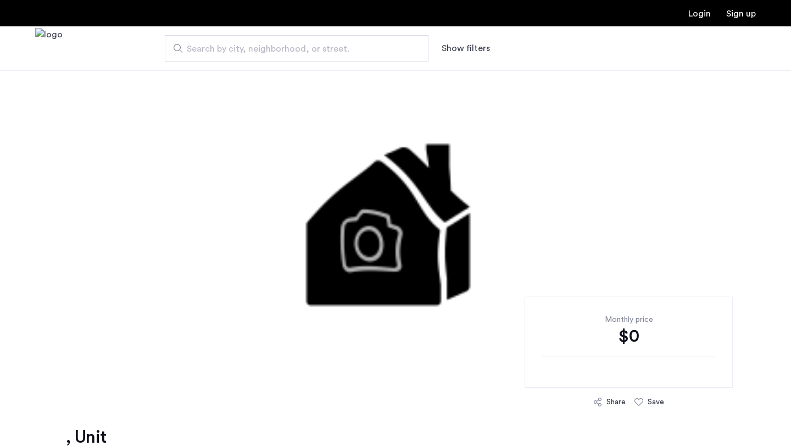  What do you see at coordinates (628, 336) in the screenshot?
I see `div: $0` at bounding box center [628, 336].